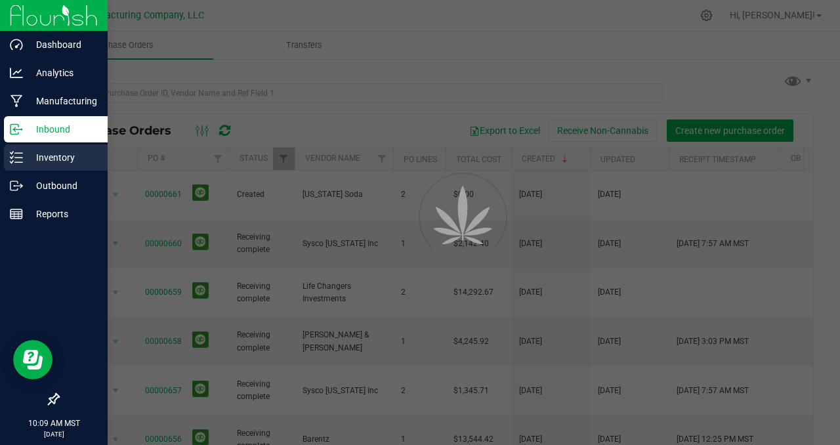 The width and height of the screenshot is (840, 445). What do you see at coordinates (62, 129) in the screenshot?
I see `p: Inbound` at bounding box center [62, 129].